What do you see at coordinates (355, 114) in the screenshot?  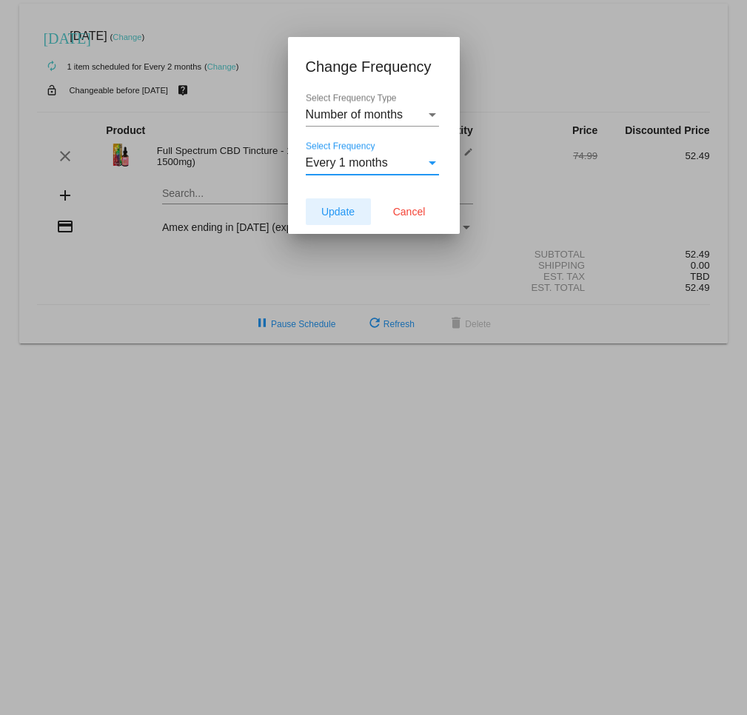 I see `span: Number of months` at bounding box center [355, 114].